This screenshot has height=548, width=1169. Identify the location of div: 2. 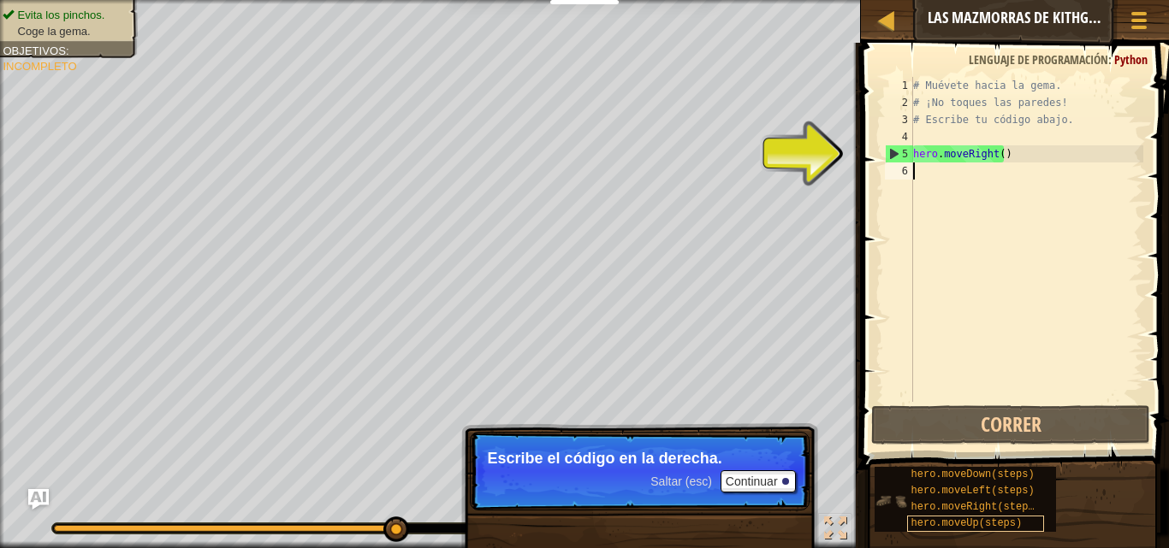
(898, 103).